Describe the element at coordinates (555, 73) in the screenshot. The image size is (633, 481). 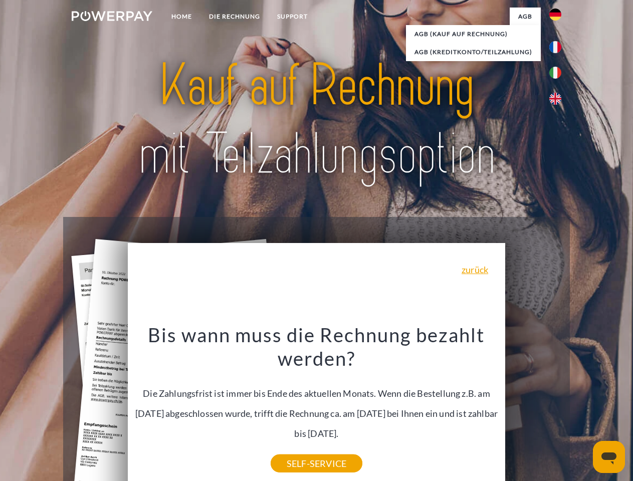
I see `img: it` at that location.